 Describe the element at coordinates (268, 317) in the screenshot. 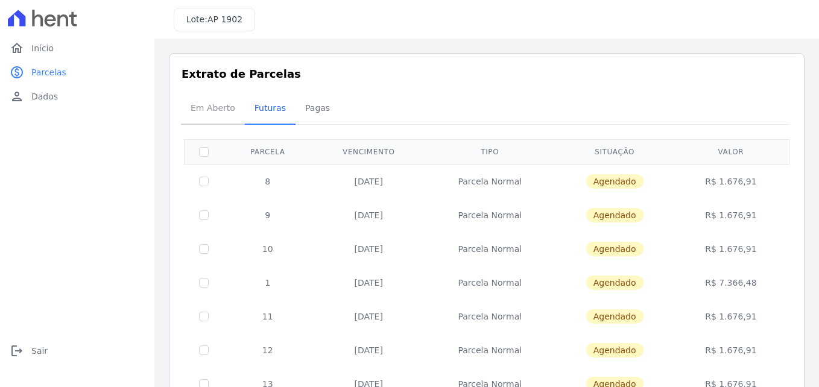

I see `td: 11` at that location.